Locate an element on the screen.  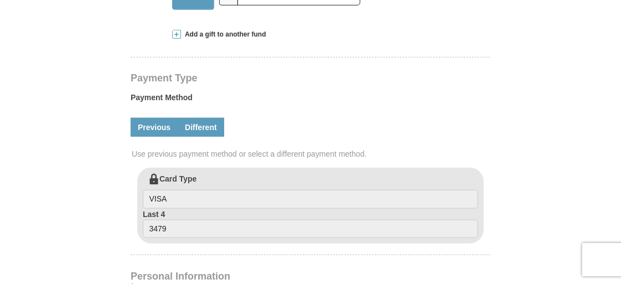
label: Card Type is located at coordinates (310, 191).